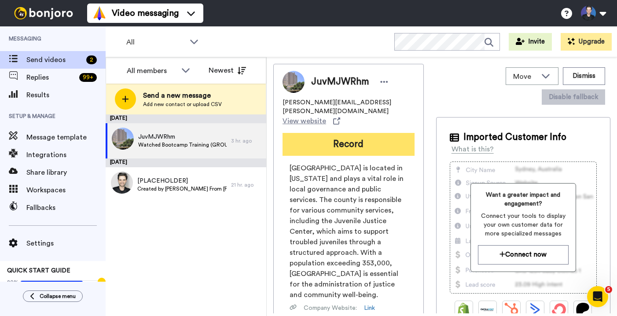 The width and height of the screenshot is (617, 316). I want to click on span: Replies, so click(51, 77).